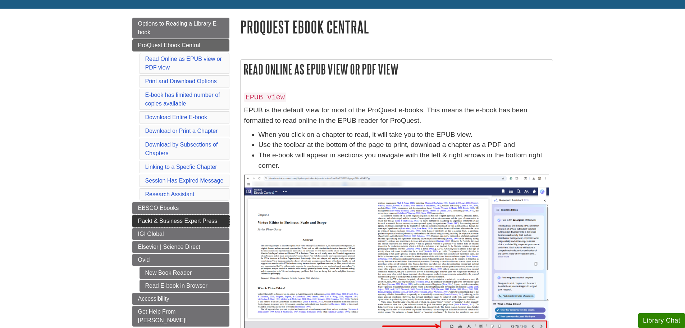 Image resolution: width=685 pixels, height=328 pixels. I want to click on a: ProQuest Ebook Central, so click(181, 45).